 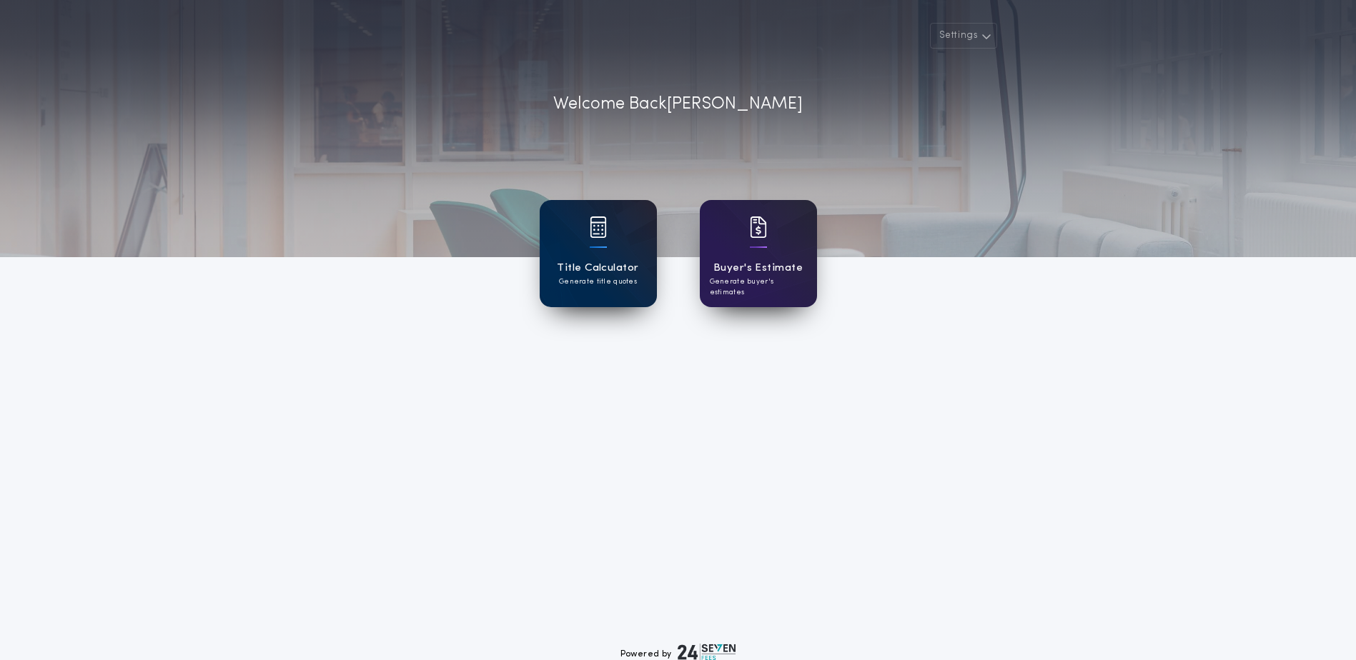 I want to click on h1: Title Calculator, so click(x=597, y=268).